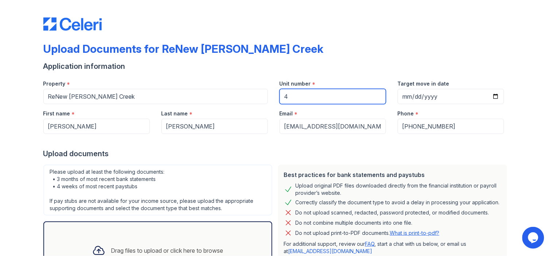 The image size is (553, 256). I want to click on label: Last name, so click(175, 114).